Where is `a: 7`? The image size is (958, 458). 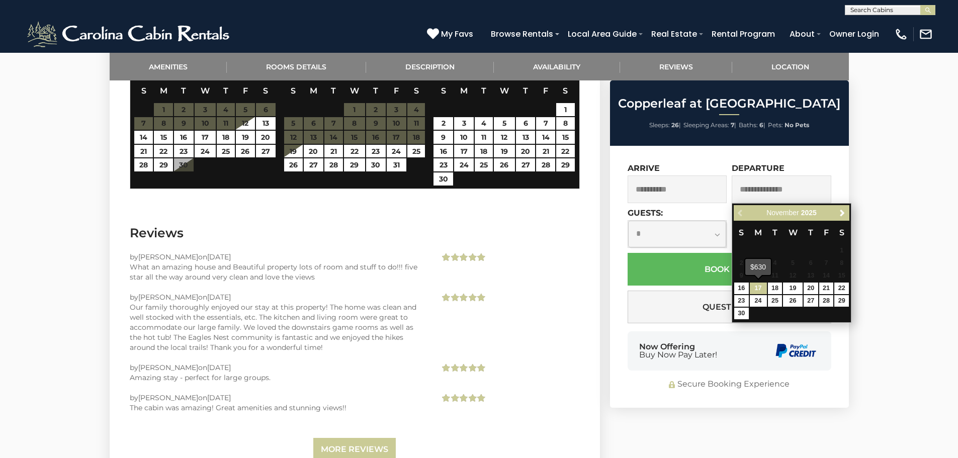 a: 7 is located at coordinates (545, 124).